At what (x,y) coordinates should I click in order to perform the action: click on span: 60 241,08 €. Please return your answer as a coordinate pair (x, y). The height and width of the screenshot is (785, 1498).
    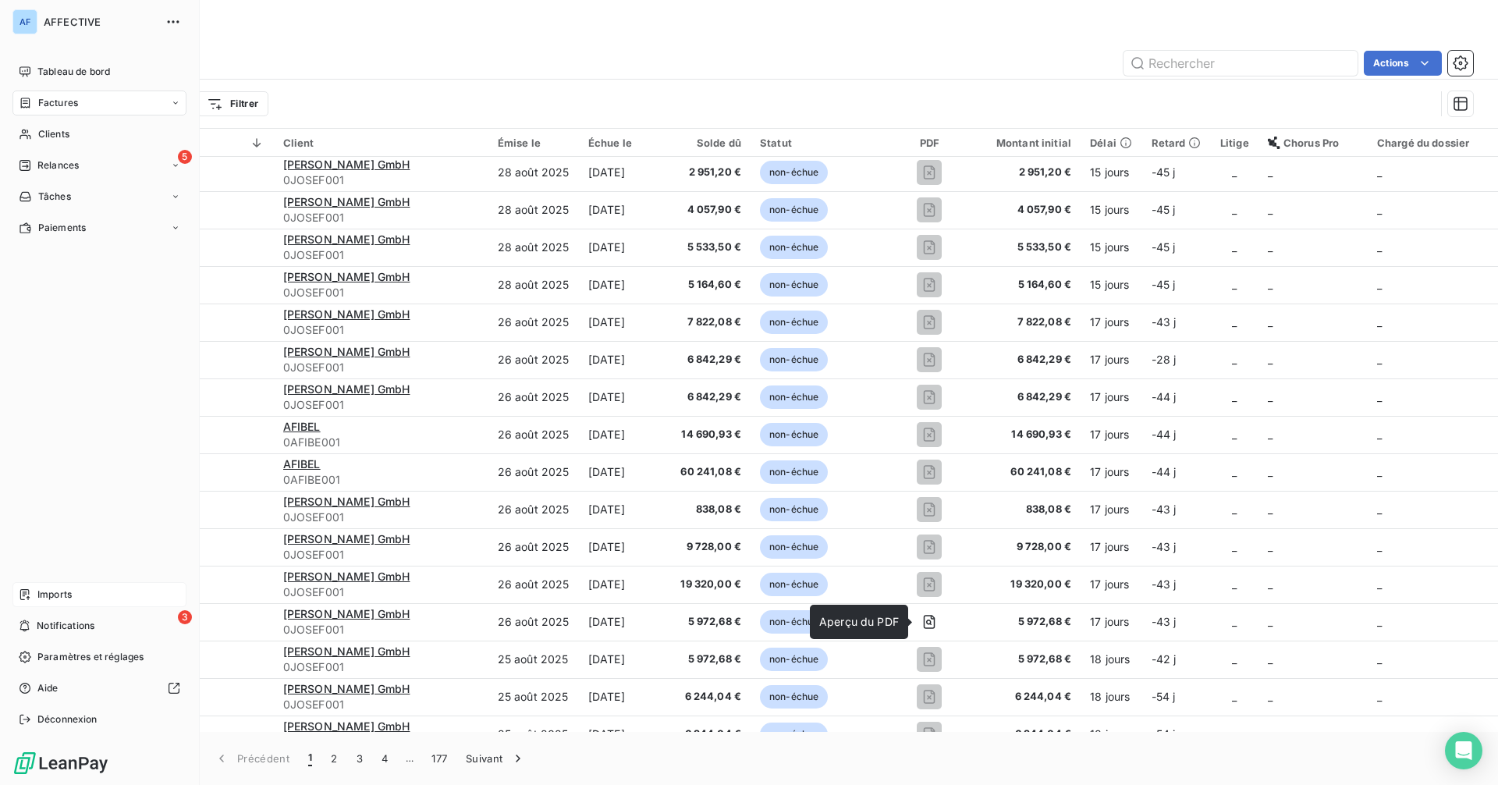
    Looking at the image, I should click on (710, 472).